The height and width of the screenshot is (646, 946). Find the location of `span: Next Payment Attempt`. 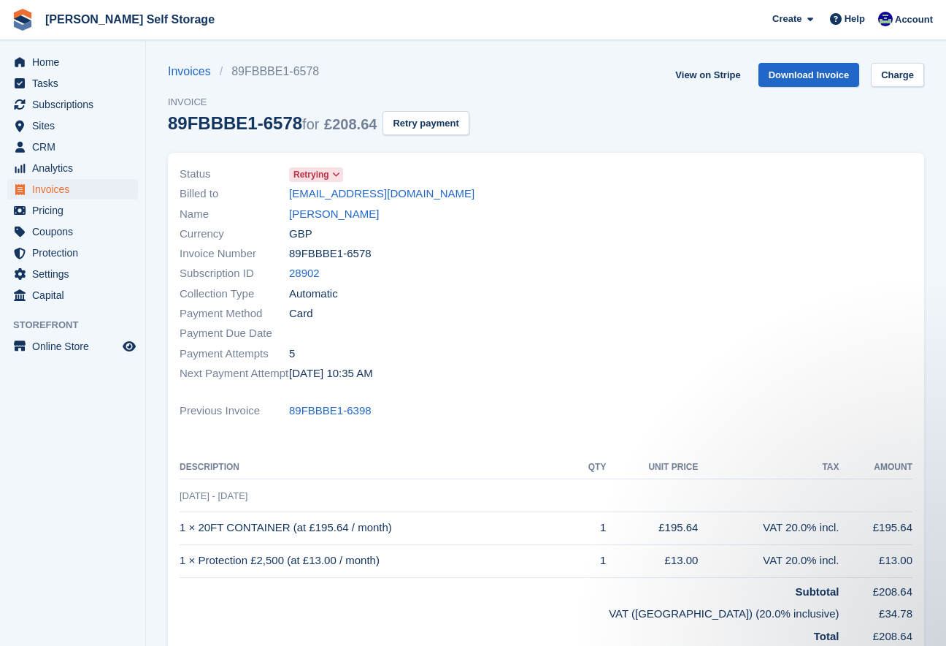

span: Next Payment Attempt is located at coordinates (234, 373).